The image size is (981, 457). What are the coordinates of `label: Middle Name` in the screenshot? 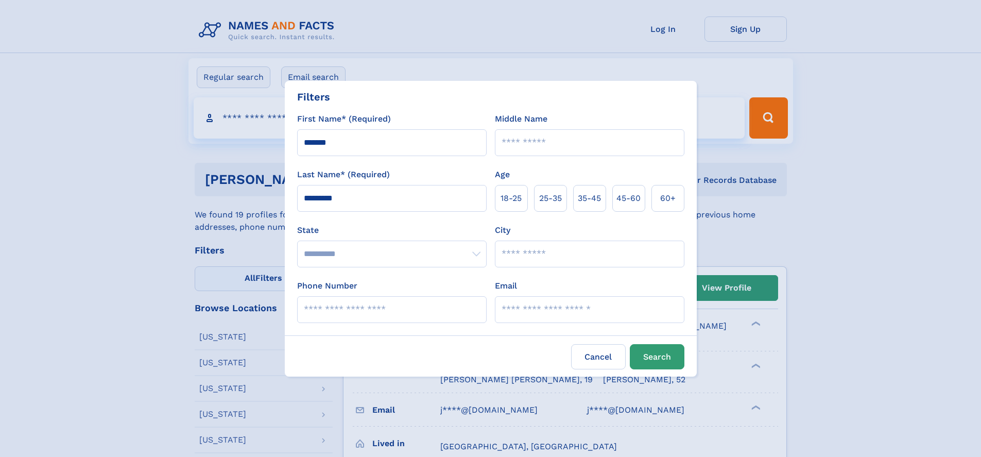 It's located at (521, 119).